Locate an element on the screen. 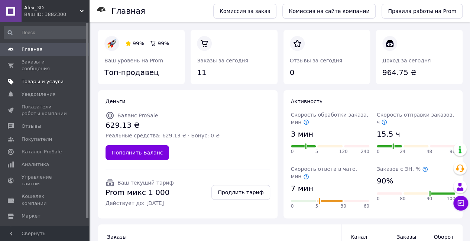 This screenshot has width=470, height=241. span: Alex_3D is located at coordinates (52, 8).